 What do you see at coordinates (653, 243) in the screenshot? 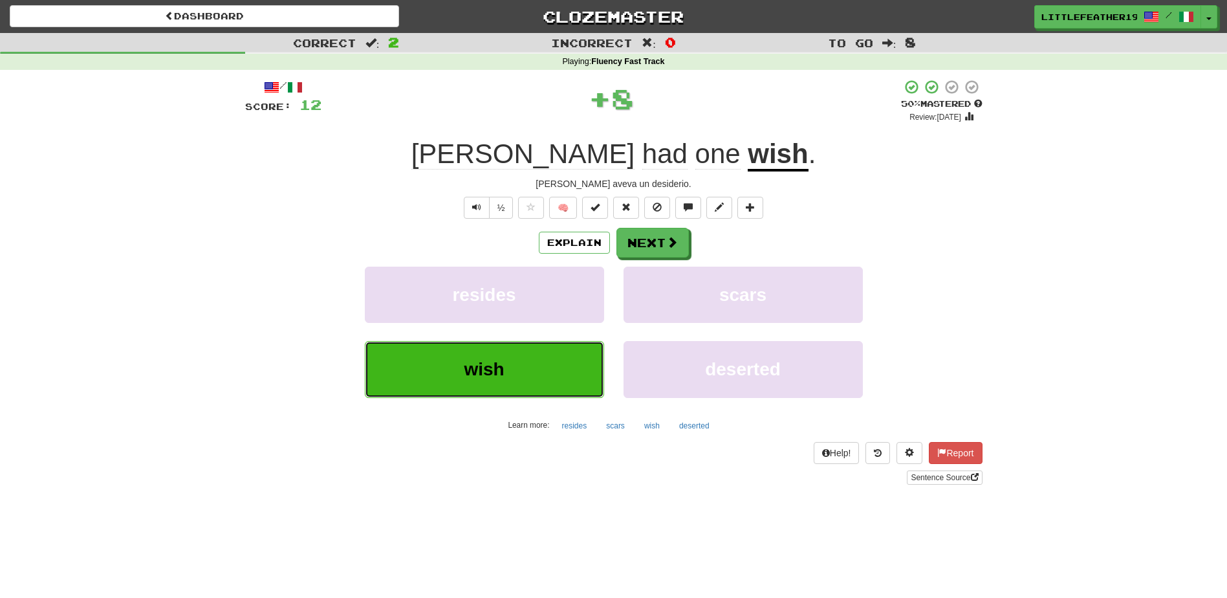
I see `button: Next` at bounding box center [653, 243].